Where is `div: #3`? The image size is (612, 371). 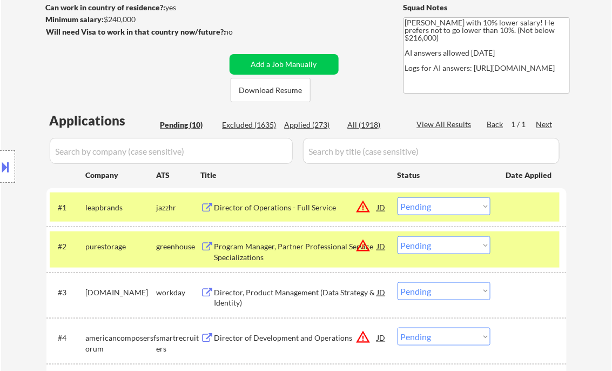
div: #3 is located at coordinates (68, 292).